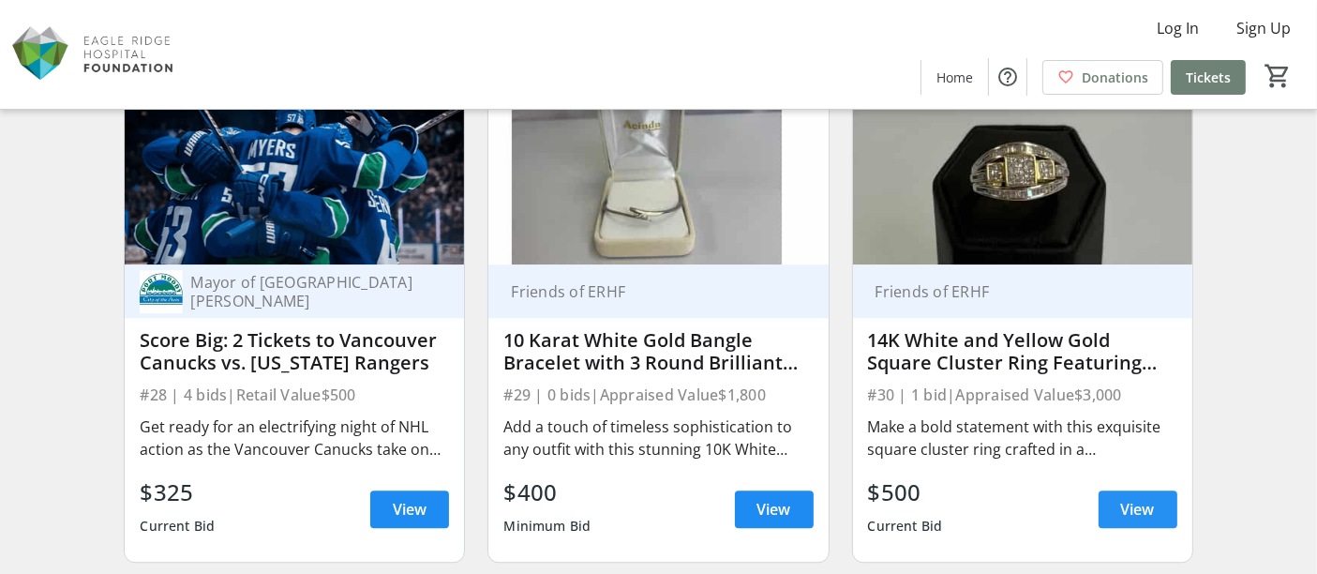 This screenshot has height=574, width=1317. What do you see at coordinates (1208, 77) in the screenshot?
I see `span: Tickets` at bounding box center [1208, 77].